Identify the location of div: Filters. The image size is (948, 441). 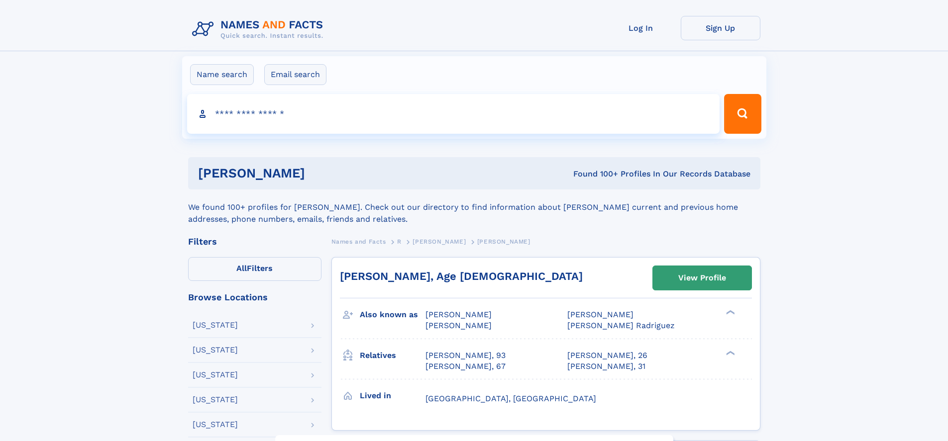
(255, 242).